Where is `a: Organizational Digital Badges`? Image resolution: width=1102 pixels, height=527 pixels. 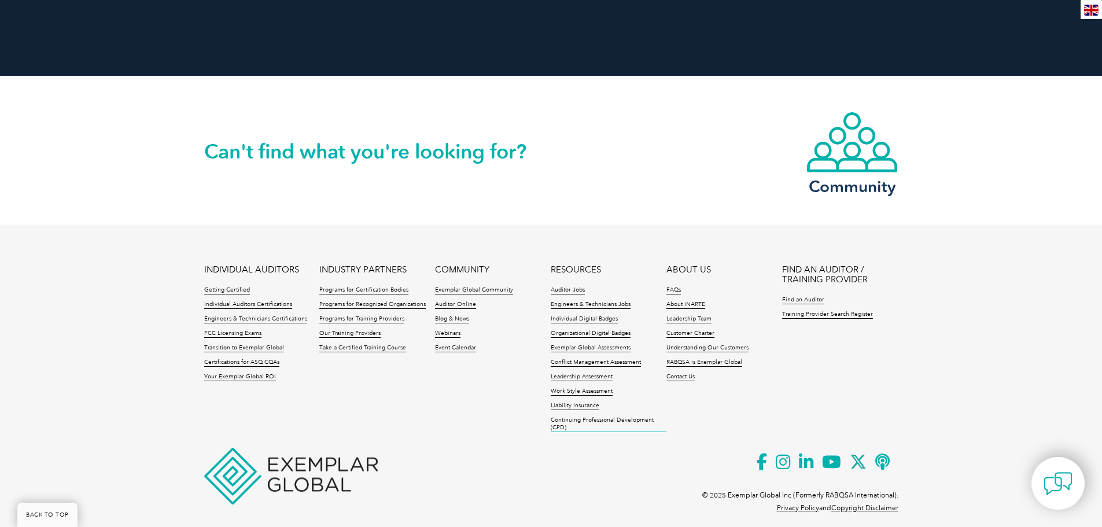
a: Organizational Digital Badges is located at coordinates (590, 334).